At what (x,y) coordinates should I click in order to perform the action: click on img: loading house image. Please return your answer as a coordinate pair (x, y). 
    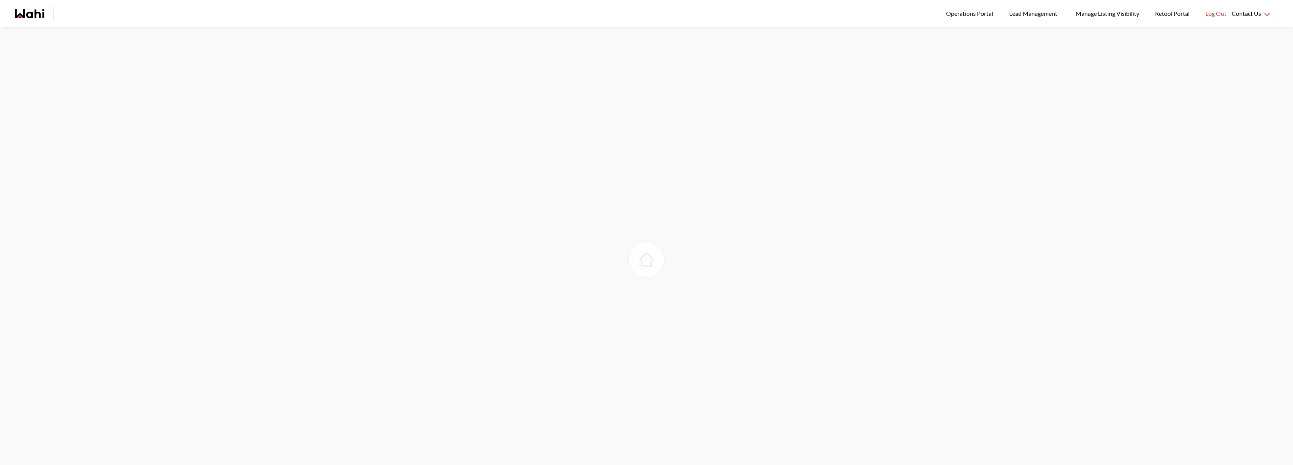
    Looking at the image, I should click on (647, 259).